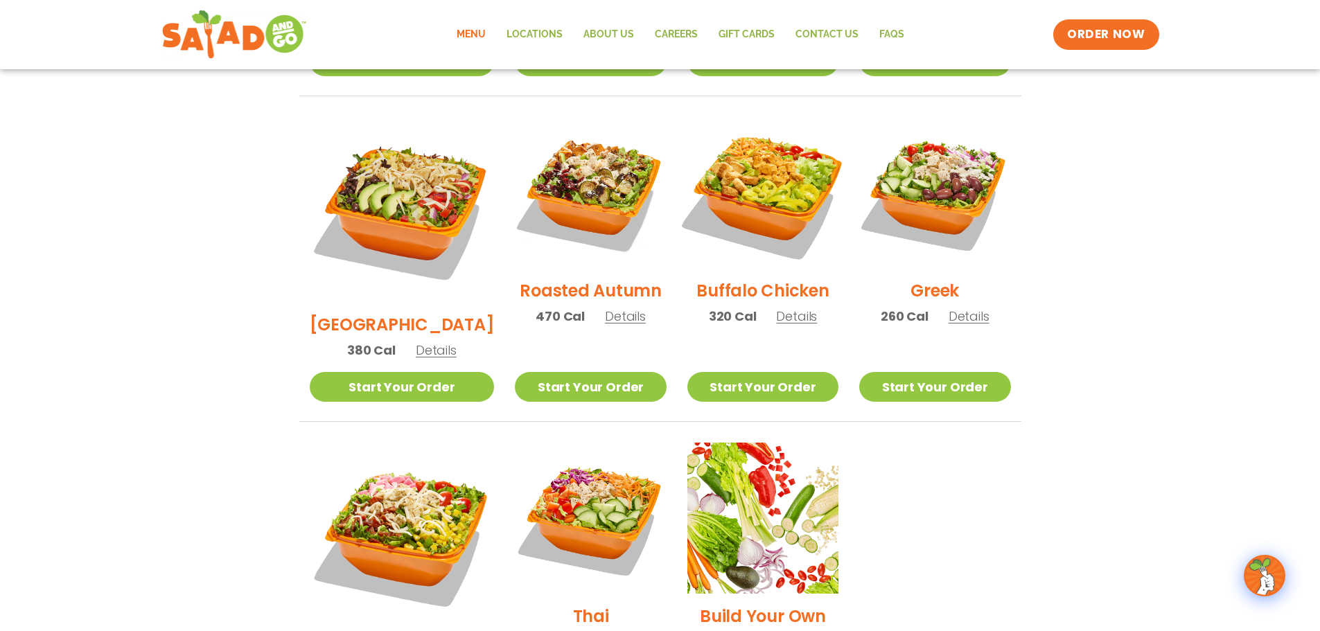  What do you see at coordinates (371, 350) in the screenshot?
I see `span: 380 Cal` at bounding box center [371, 350].